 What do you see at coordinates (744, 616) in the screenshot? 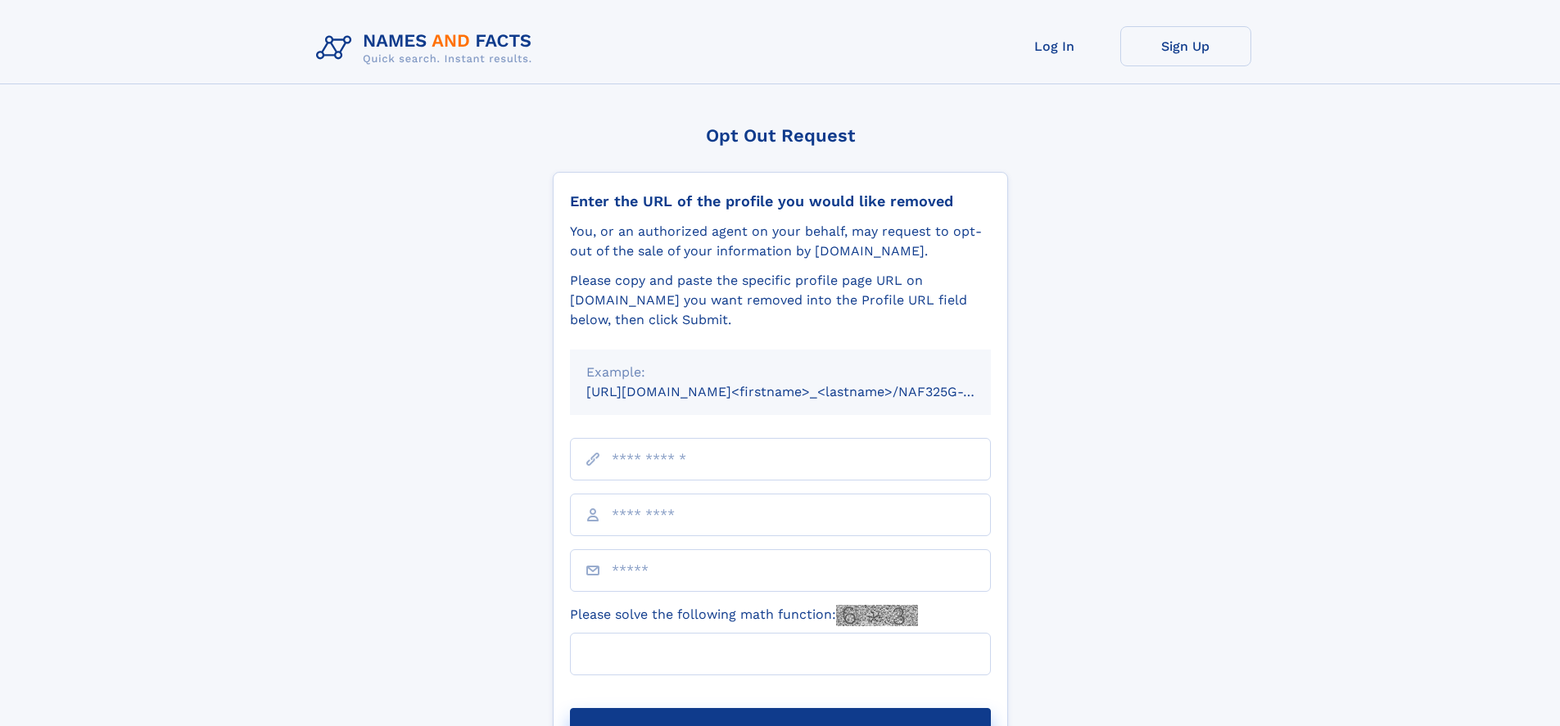
I see `label: Please solve the following math function:` at bounding box center [744, 616].